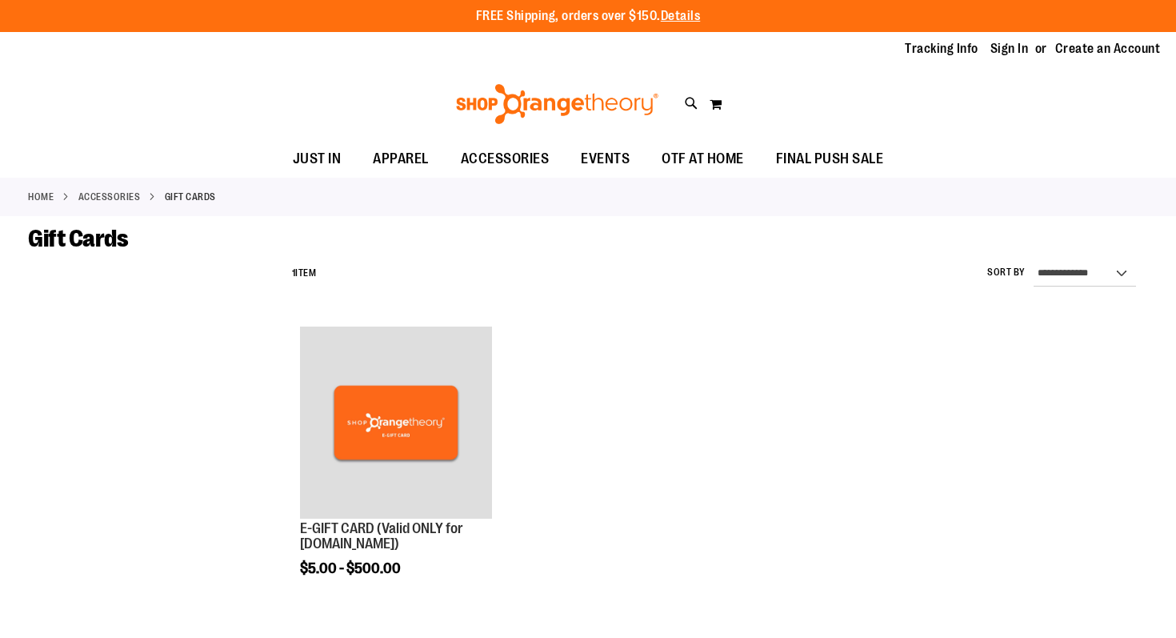 The width and height of the screenshot is (1176, 638). What do you see at coordinates (78, 238) in the screenshot?
I see `span: Gift Cards` at bounding box center [78, 238].